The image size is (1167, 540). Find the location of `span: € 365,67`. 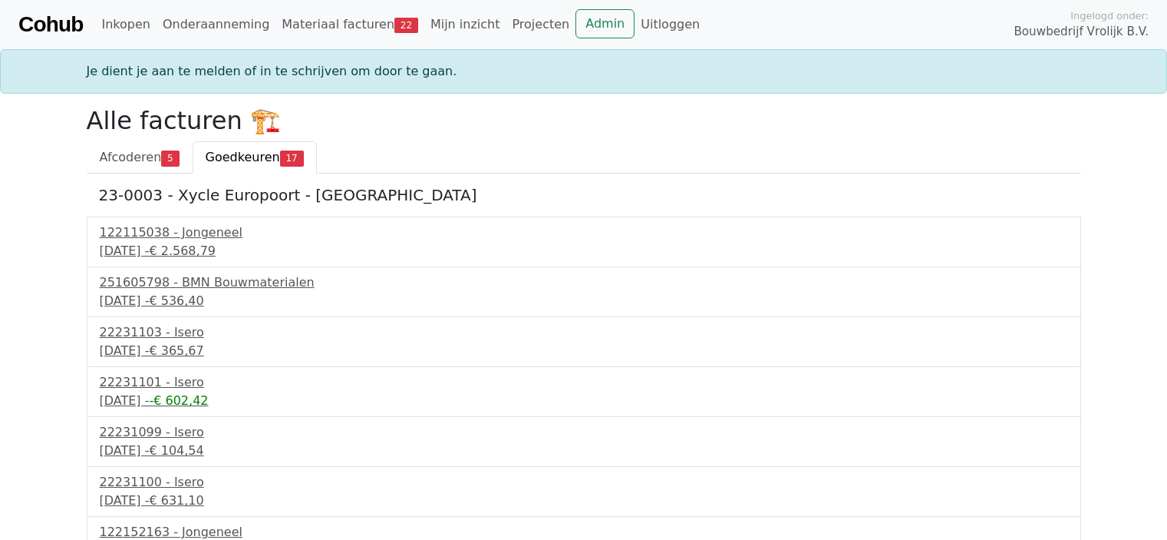

span: € 365,67 is located at coordinates (176, 350).